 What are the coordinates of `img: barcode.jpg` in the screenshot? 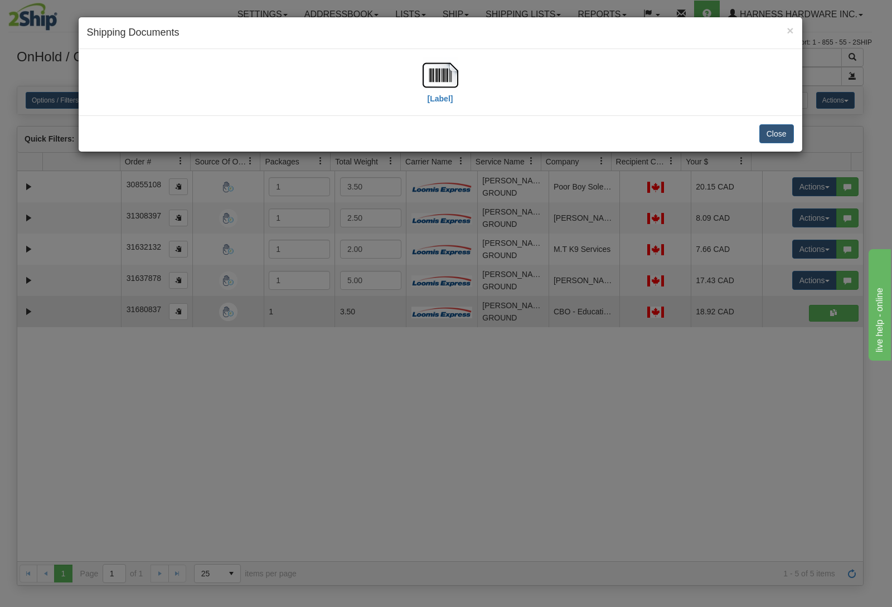 It's located at (440, 75).